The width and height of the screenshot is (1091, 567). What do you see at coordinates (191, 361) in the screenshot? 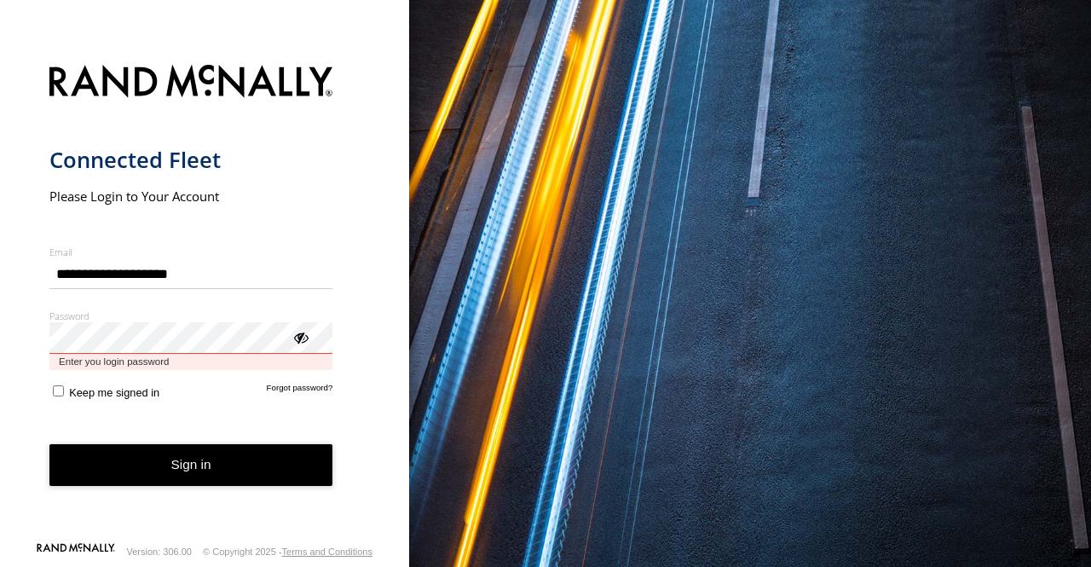
I see `span: Enter you login password` at bounding box center [191, 361].